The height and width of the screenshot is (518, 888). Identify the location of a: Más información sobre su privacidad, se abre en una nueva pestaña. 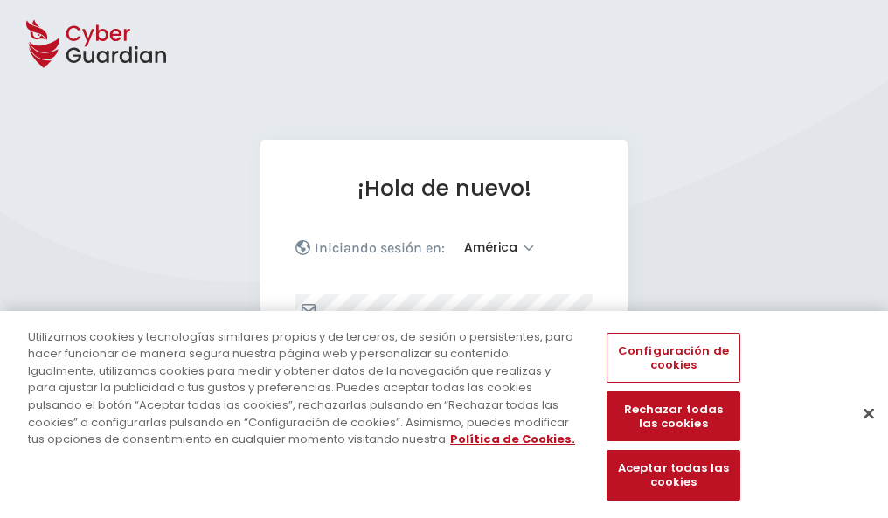
(512, 439).